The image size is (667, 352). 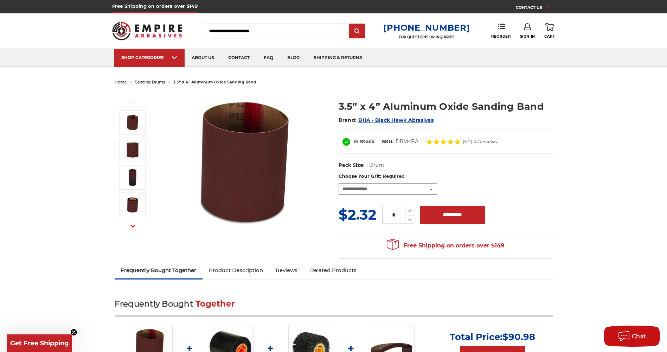 I want to click on a: about us, so click(x=203, y=58).